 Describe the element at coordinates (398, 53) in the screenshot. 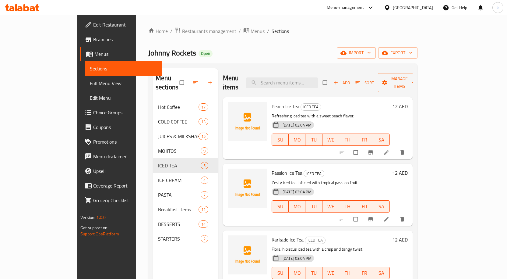

I see `span: export` at that location.